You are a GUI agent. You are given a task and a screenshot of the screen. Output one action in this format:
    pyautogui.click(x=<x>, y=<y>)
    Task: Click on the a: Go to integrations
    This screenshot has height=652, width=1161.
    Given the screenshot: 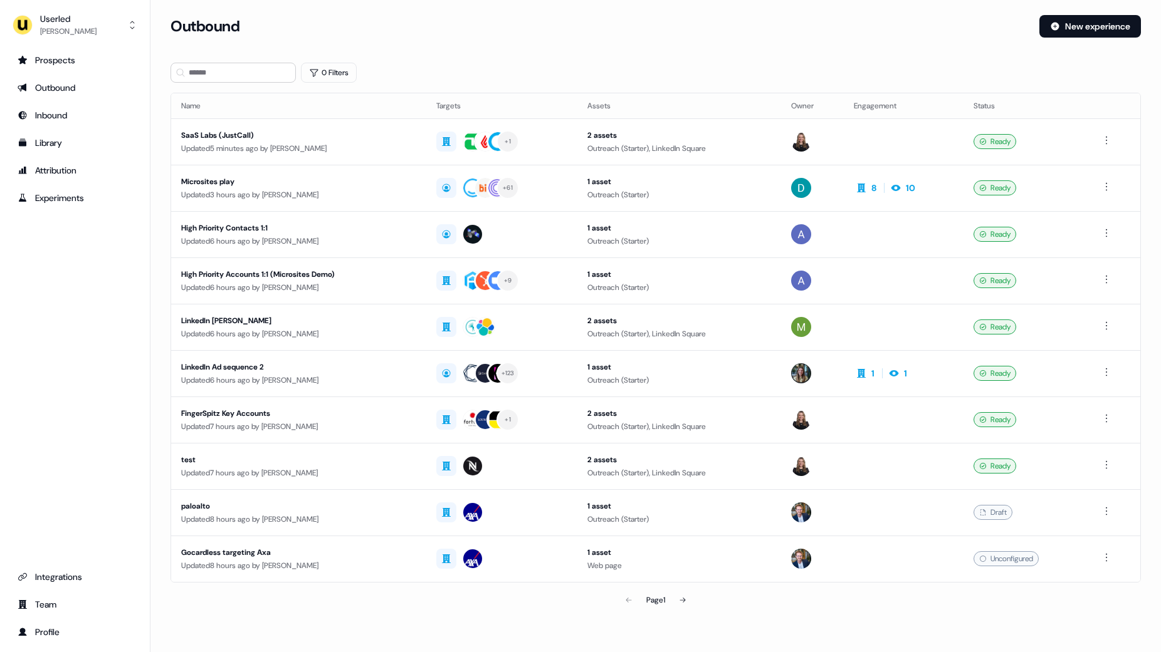 What is the action you would take?
    pyautogui.click(x=75, y=577)
    